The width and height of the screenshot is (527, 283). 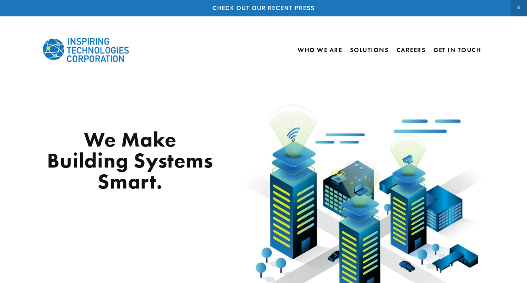 What do you see at coordinates (411, 50) in the screenshot?
I see `a: Careers` at bounding box center [411, 50].